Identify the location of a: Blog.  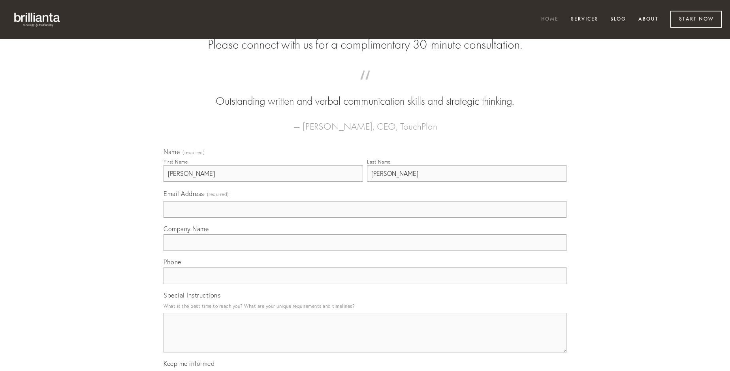
(618, 19).